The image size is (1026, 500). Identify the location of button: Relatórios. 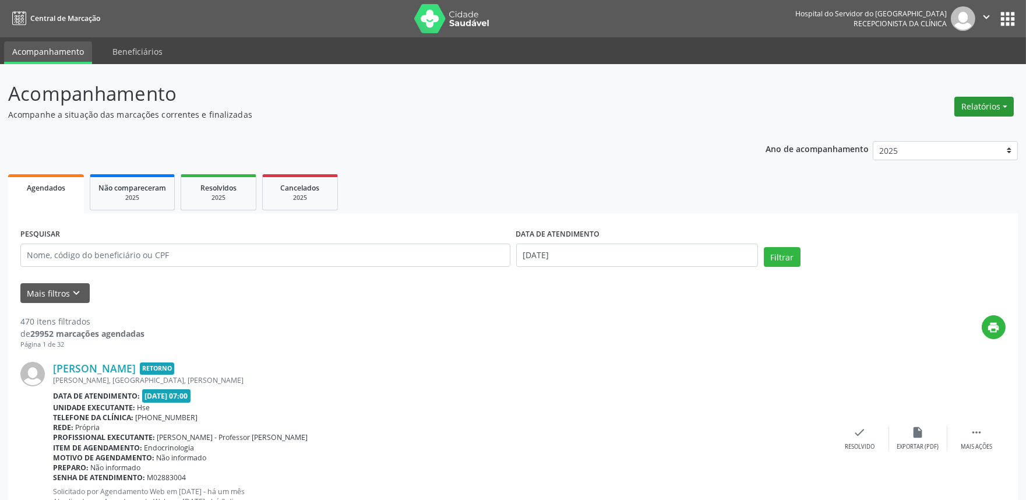
(984, 107).